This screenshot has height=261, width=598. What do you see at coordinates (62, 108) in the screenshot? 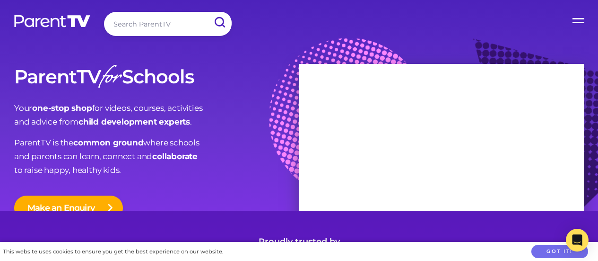
I see `strong: one-stop shop` at bounding box center [62, 108].